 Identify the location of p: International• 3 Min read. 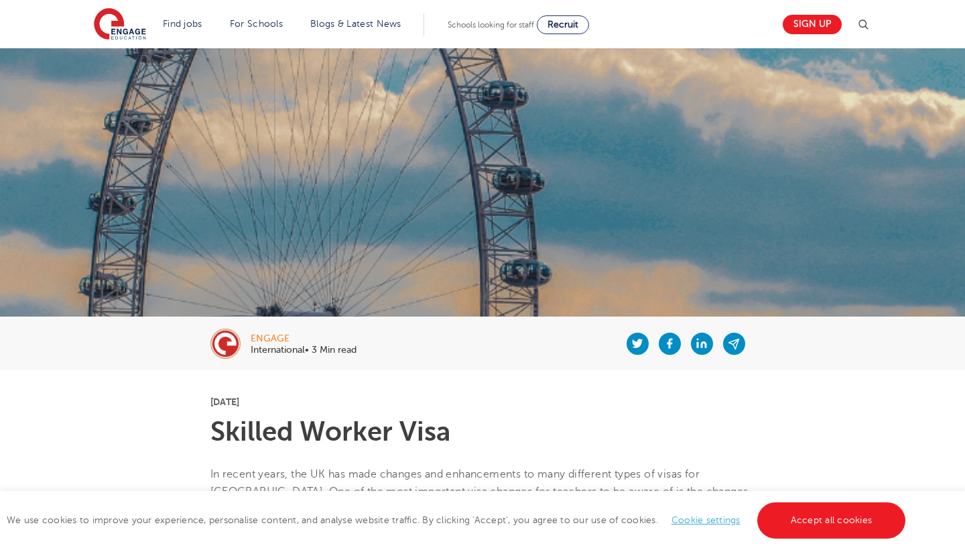
(304, 350).